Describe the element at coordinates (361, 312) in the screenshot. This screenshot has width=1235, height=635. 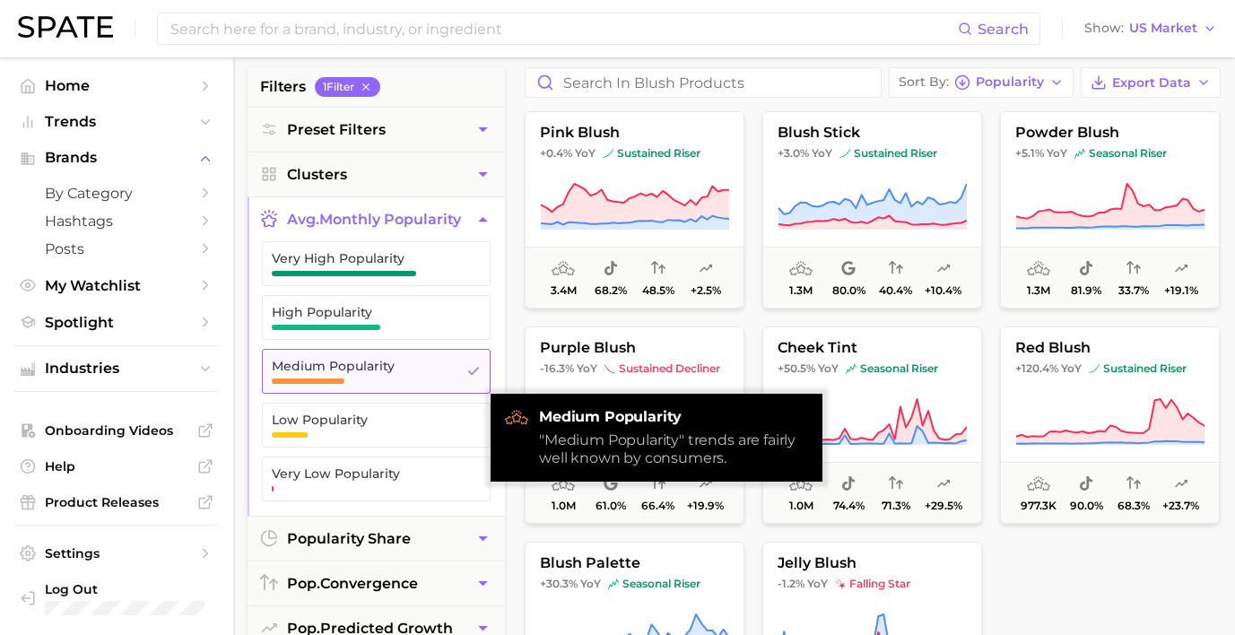
I see `span: High Popularity` at that location.